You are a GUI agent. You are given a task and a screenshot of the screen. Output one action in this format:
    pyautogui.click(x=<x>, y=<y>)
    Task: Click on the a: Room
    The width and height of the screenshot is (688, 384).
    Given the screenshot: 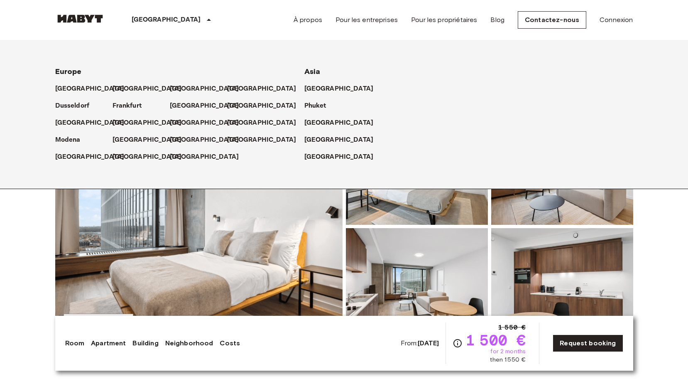 What is the action you would take?
    pyautogui.click(x=75, y=343)
    